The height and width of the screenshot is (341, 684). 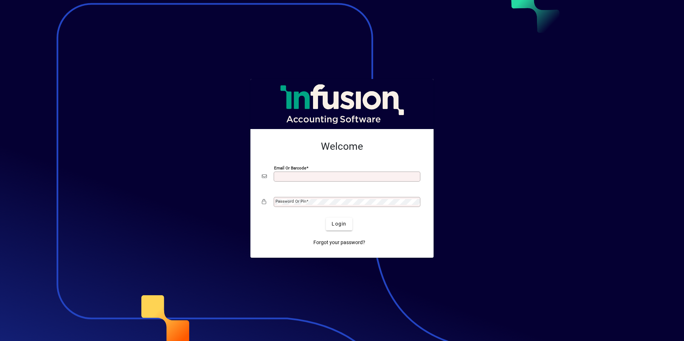 What do you see at coordinates (339, 224) in the screenshot?
I see `button: Login` at bounding box center [339, 224].